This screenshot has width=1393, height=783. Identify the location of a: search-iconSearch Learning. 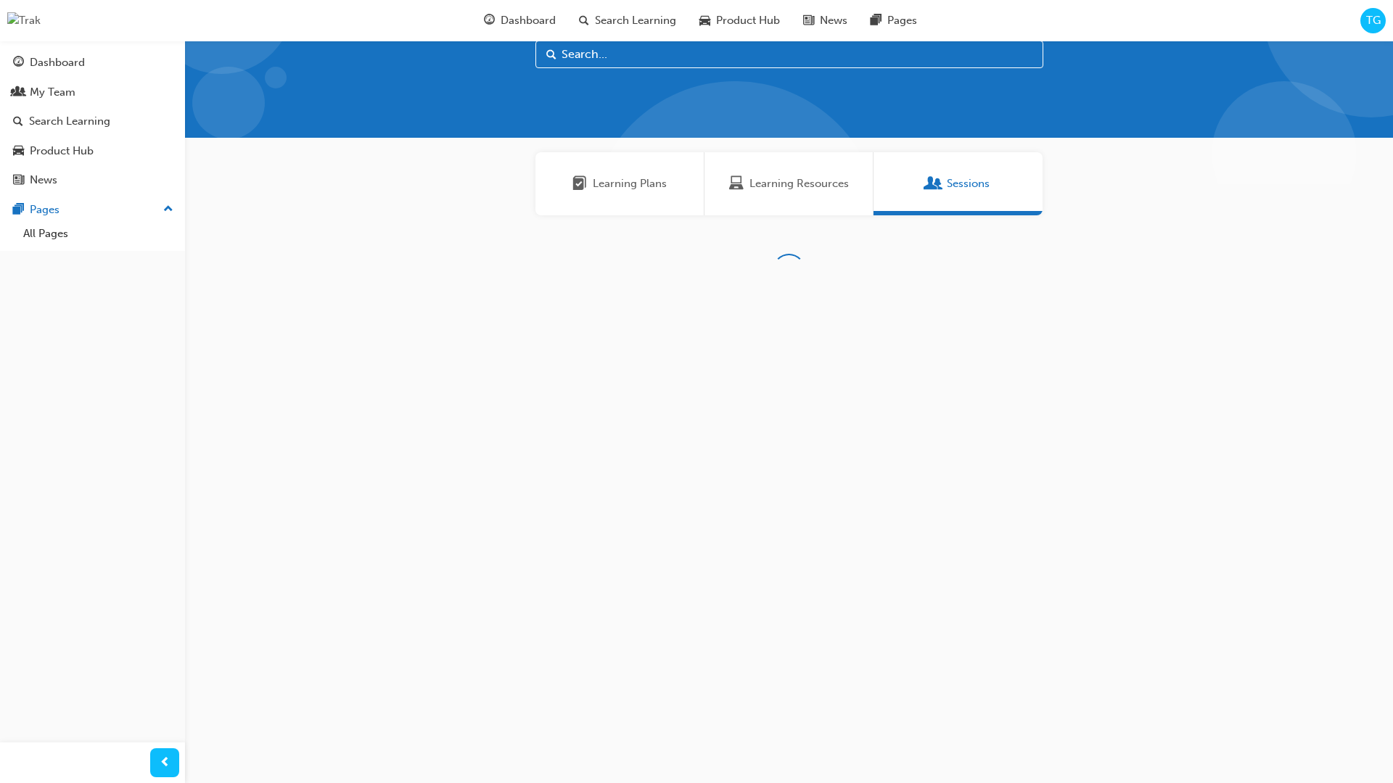
(628, 20).